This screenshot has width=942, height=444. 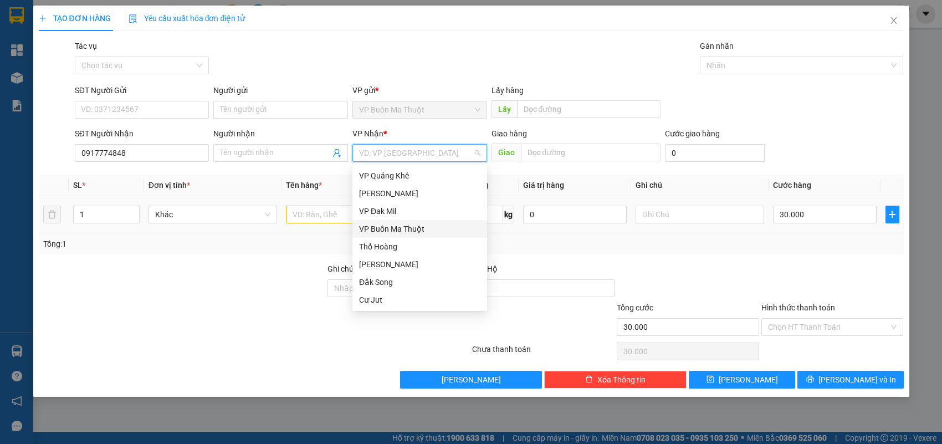 What do you see at coordinates (485, 269) in the screenshot?
I see `span: Thu Hộ` at bounding box center [485, 269].